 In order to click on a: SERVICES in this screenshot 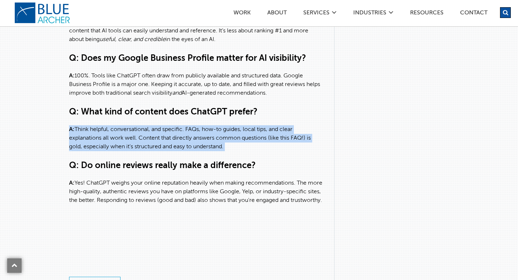, I will do `click(316, 14)`.